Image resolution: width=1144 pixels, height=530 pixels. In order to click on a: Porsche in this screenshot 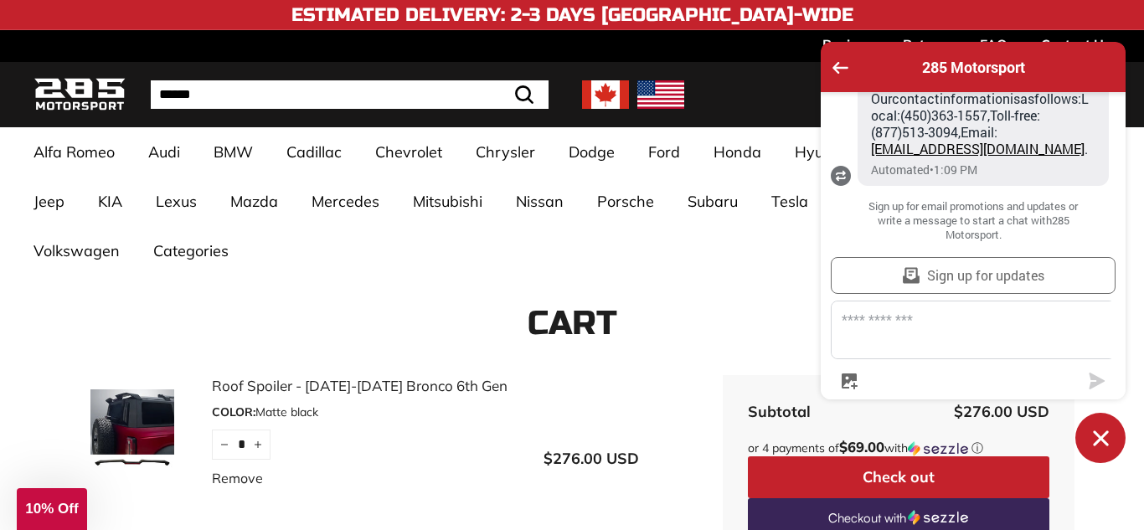, I will do `click(626, 201)`.